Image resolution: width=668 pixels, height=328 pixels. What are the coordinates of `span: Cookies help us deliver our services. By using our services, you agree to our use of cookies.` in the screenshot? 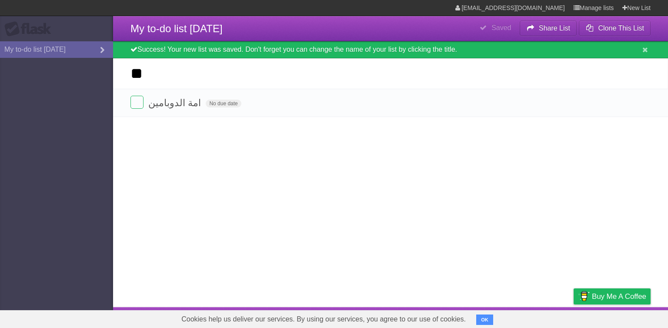 It's located at (324, 319).